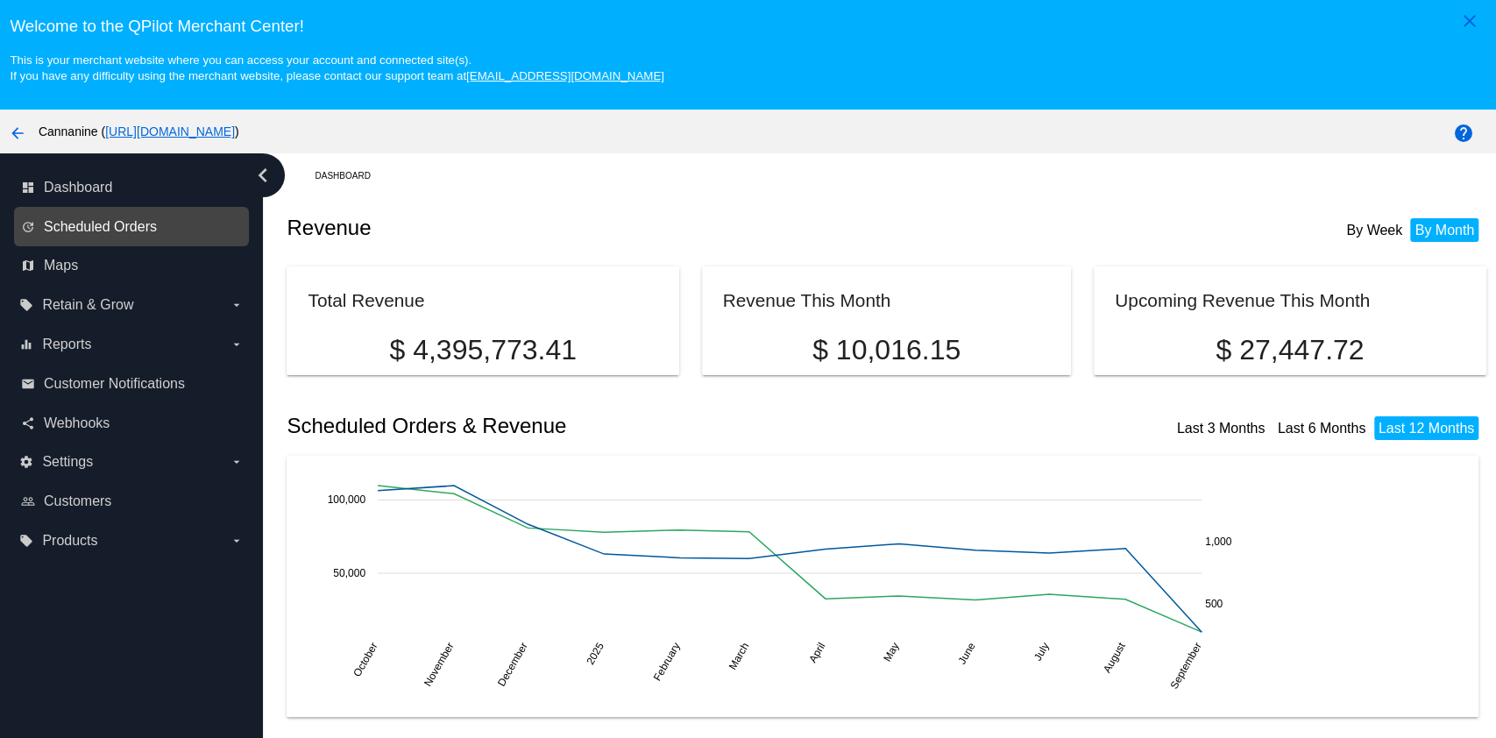 The height and width of the screenshot is (738, 1496). I want to click on span: Customers, so click(77, 501).